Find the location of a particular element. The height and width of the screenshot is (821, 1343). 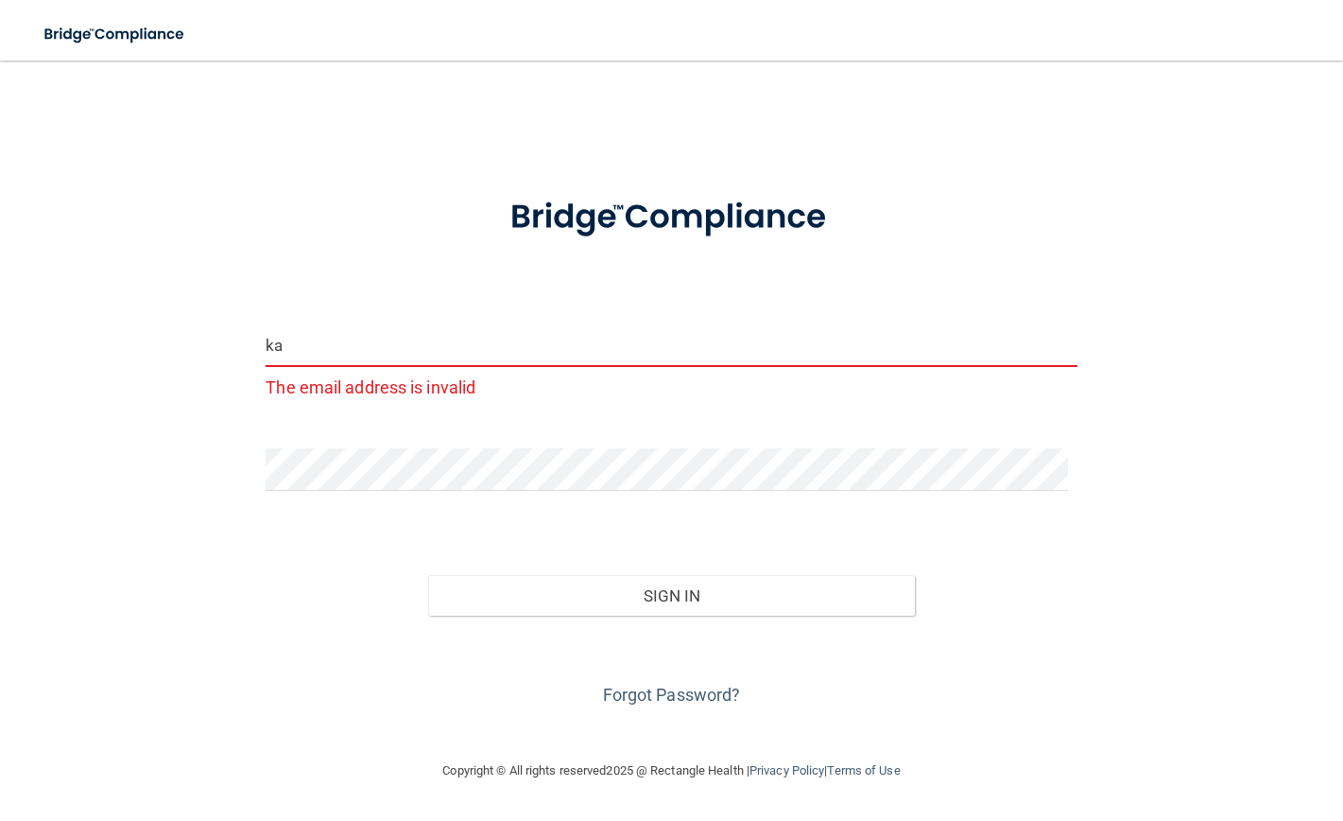

p: The email address is invalid is located at coordinates (671, 387).